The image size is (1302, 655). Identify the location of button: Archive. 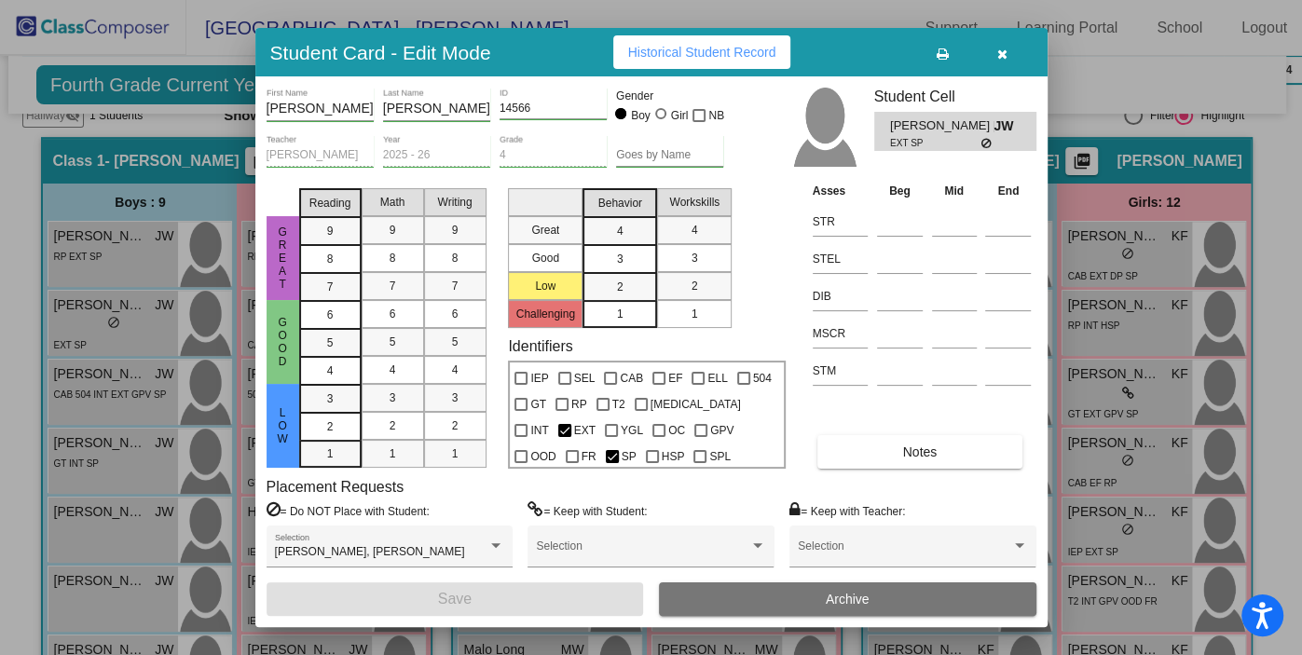
(847, 599).